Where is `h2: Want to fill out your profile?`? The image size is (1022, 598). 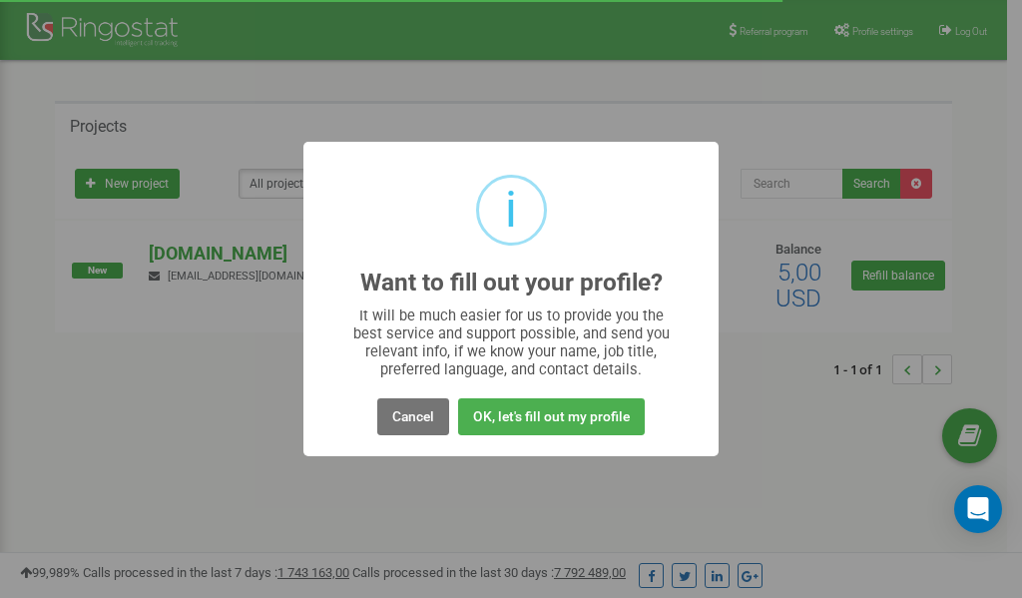 h2: Want to fill out your profile? is located at coordinates (511, 282).